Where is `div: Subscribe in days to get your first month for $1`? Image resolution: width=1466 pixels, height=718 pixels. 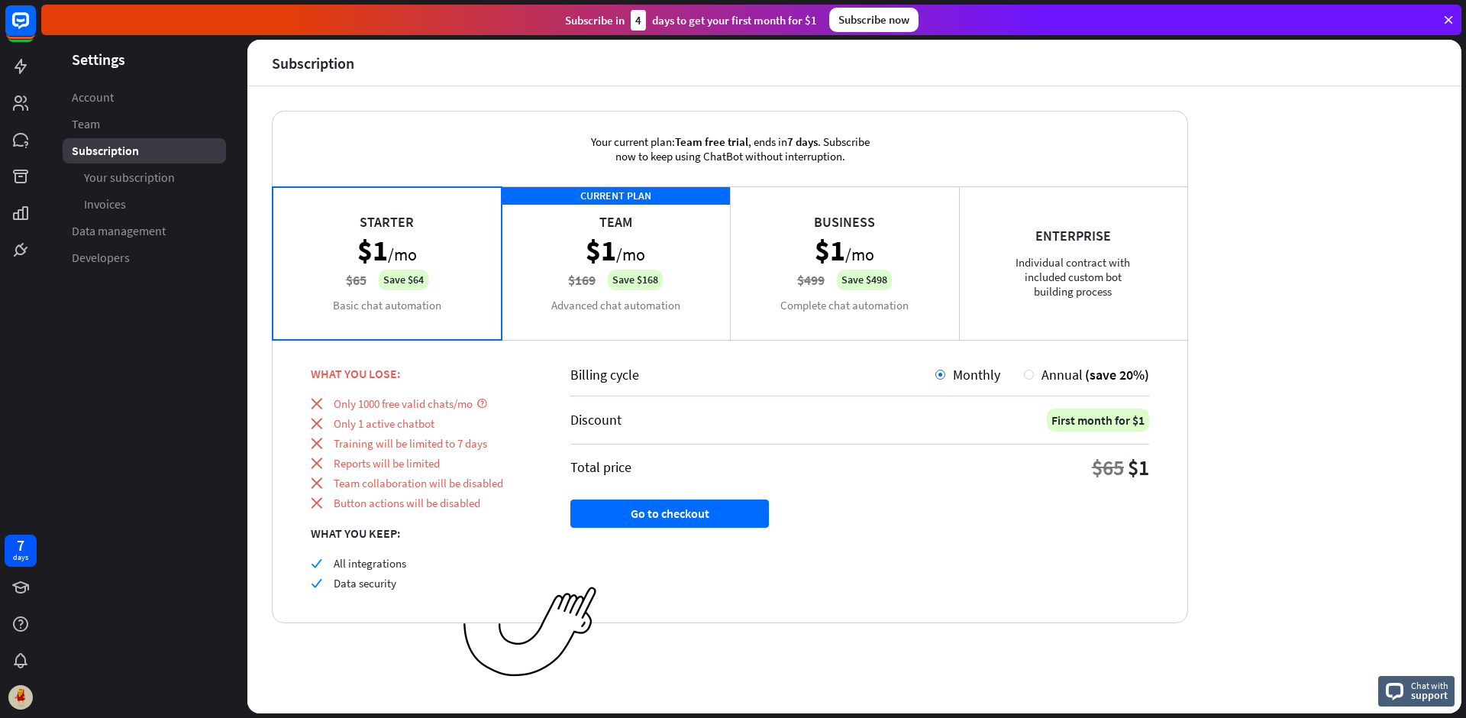
div: Subscribe in days to get your first month for $1 is located at coordinates (691, 20).